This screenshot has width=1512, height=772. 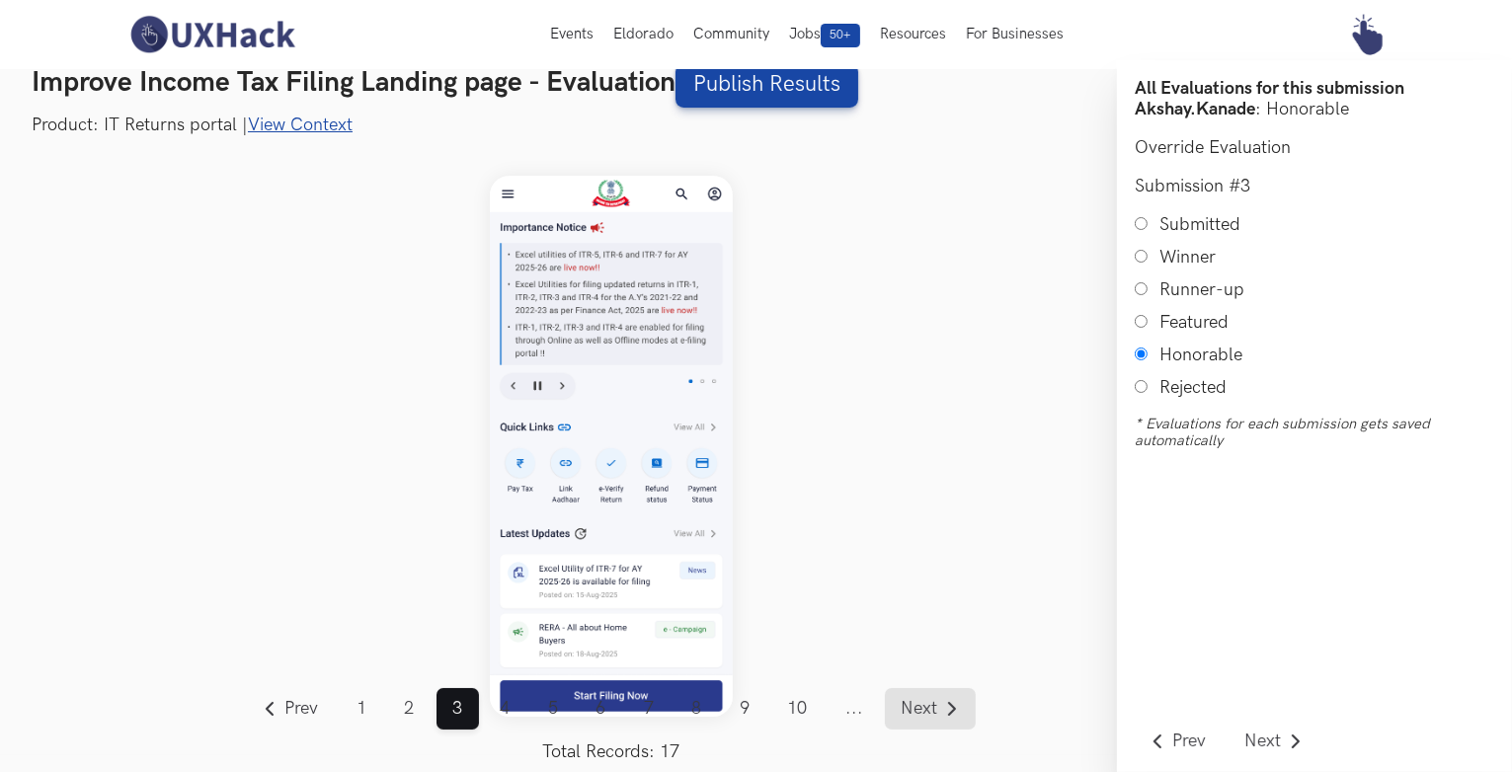 I want to click on img: Your profile pic, so click(x=1367, y=35).